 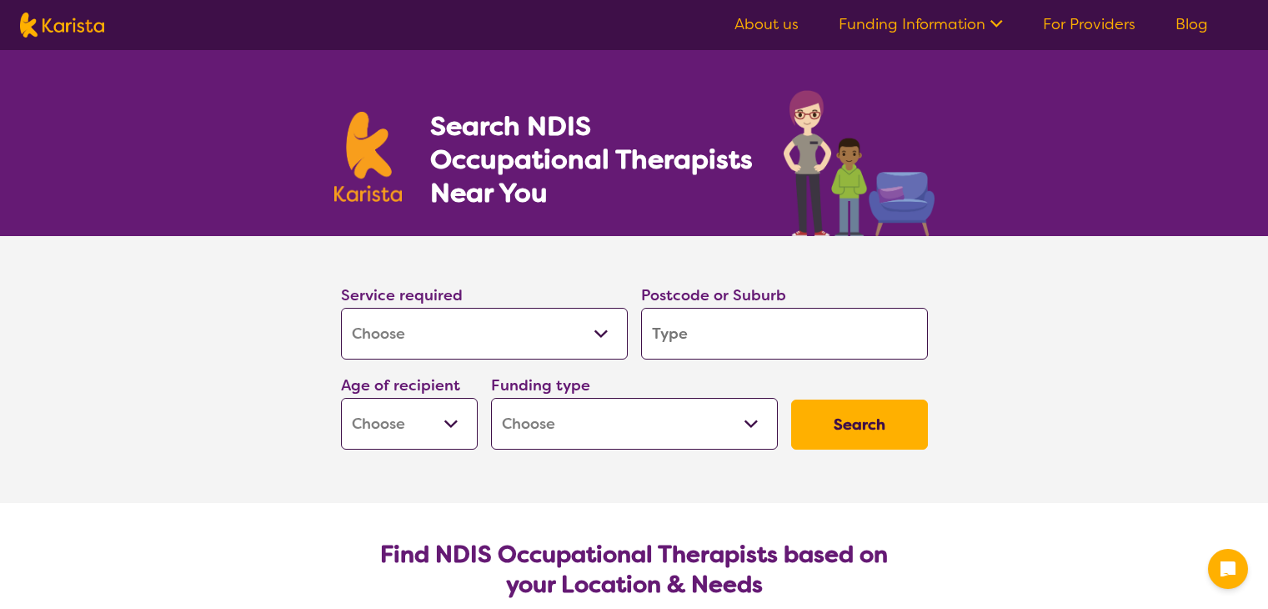 What do you see at coordinates (1089, 24) in the screenshot?
I see `a: For Providers` at bounding box center [1089, 24].